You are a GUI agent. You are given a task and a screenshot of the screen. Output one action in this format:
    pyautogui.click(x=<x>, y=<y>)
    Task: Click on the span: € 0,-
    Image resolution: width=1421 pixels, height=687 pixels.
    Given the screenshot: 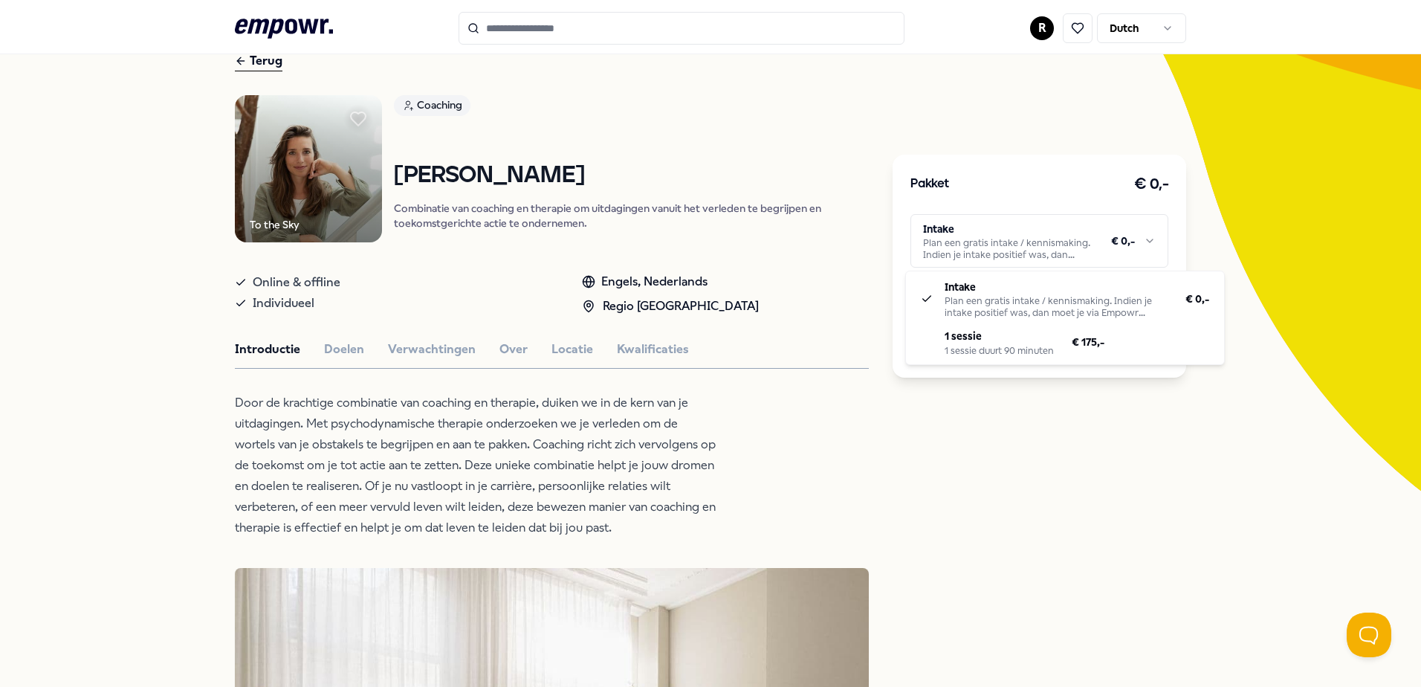 What is the action you would take?
    pyautogui.click(x=1197, y=299)
    